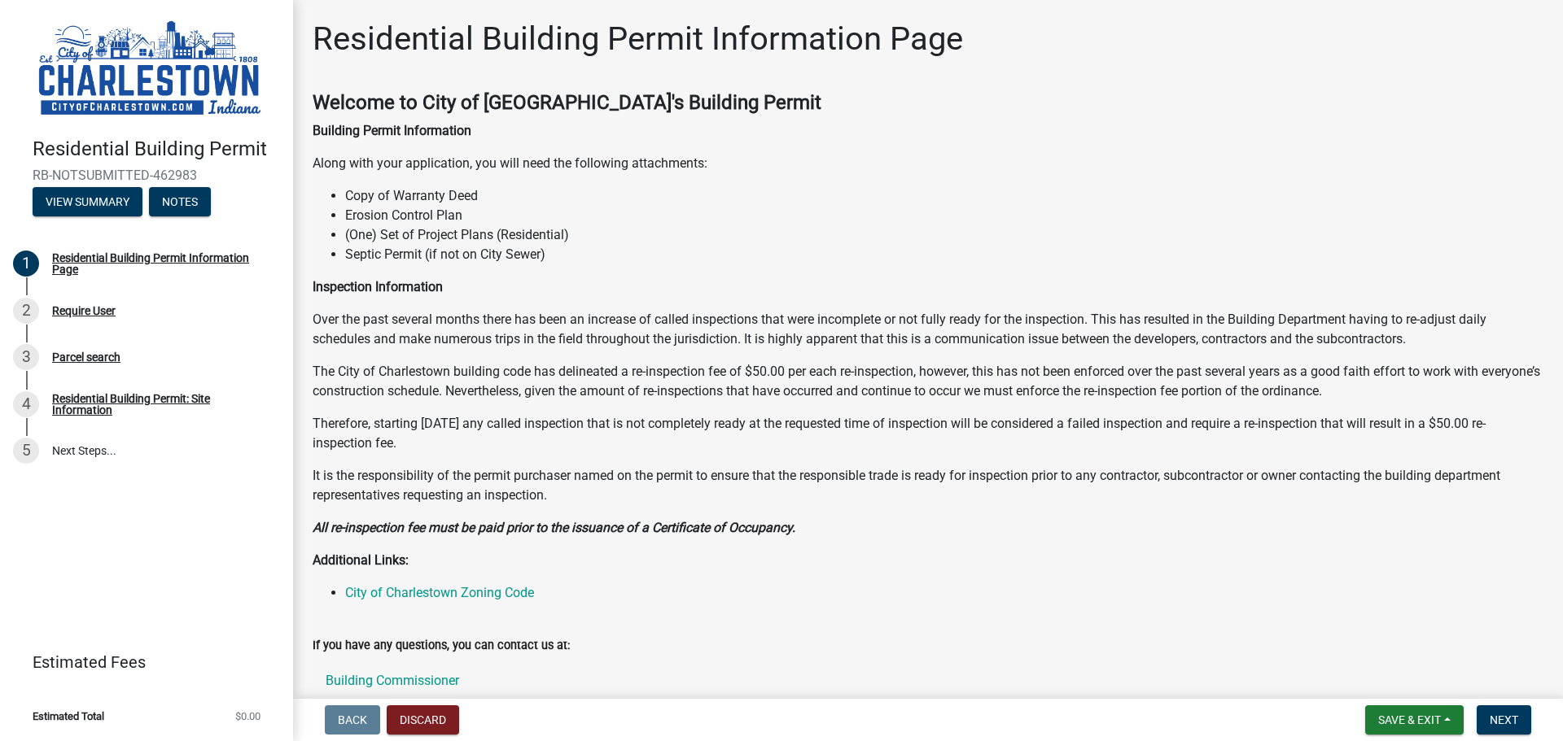  I want to click on li: Erosion Control Plan, so click(944, 216).